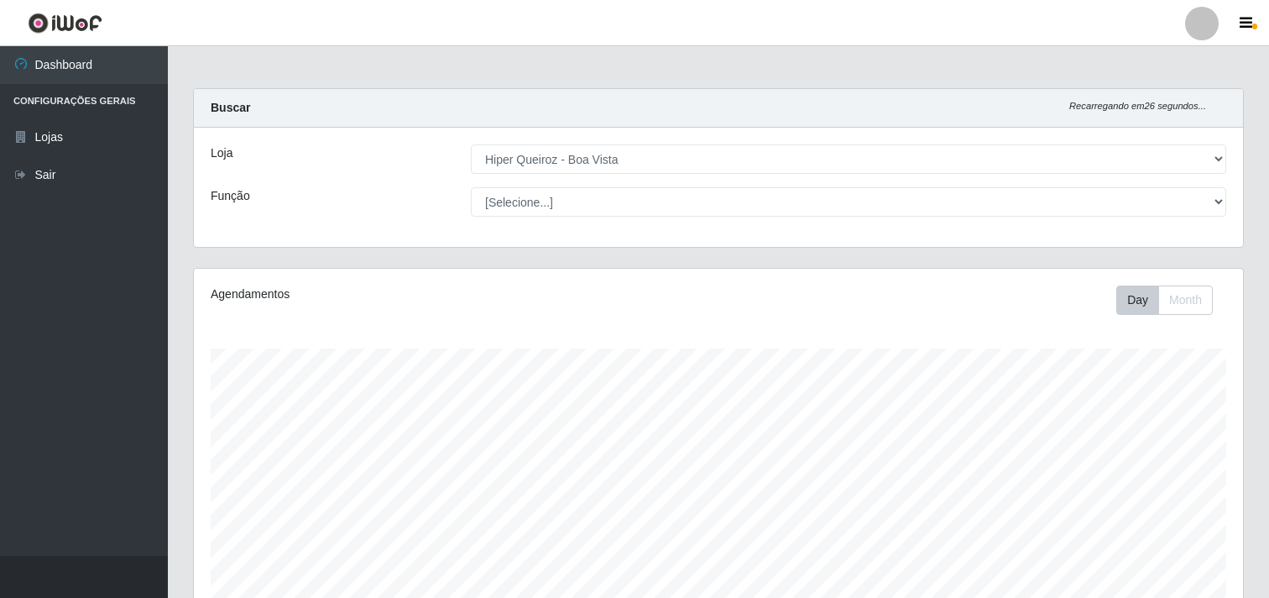  I want to click on div: First group, so click(1165, 300).